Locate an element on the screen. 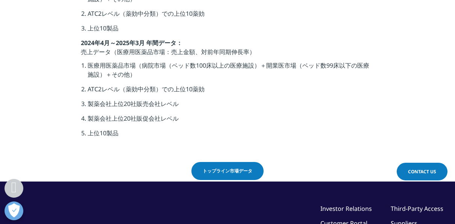  a: Contact Us is located at coordinates (422, 172).